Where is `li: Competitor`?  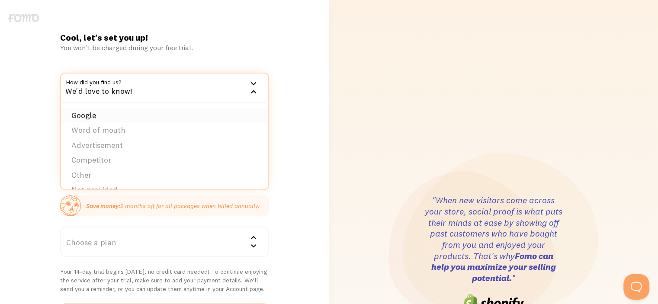 li: Competitor is located at coordinates (164, 160).